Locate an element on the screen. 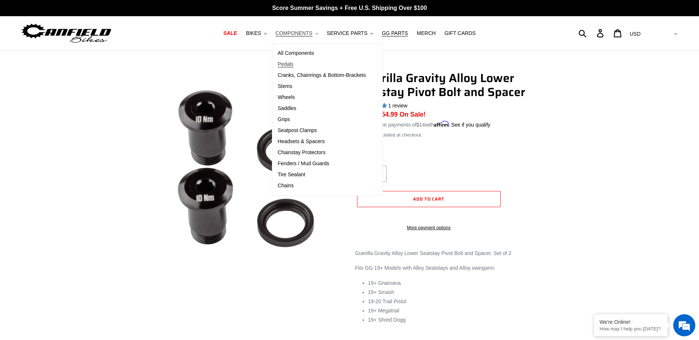 This screenshot has height=340, width=699. a: Saddles is located at coordinates (322, 109).